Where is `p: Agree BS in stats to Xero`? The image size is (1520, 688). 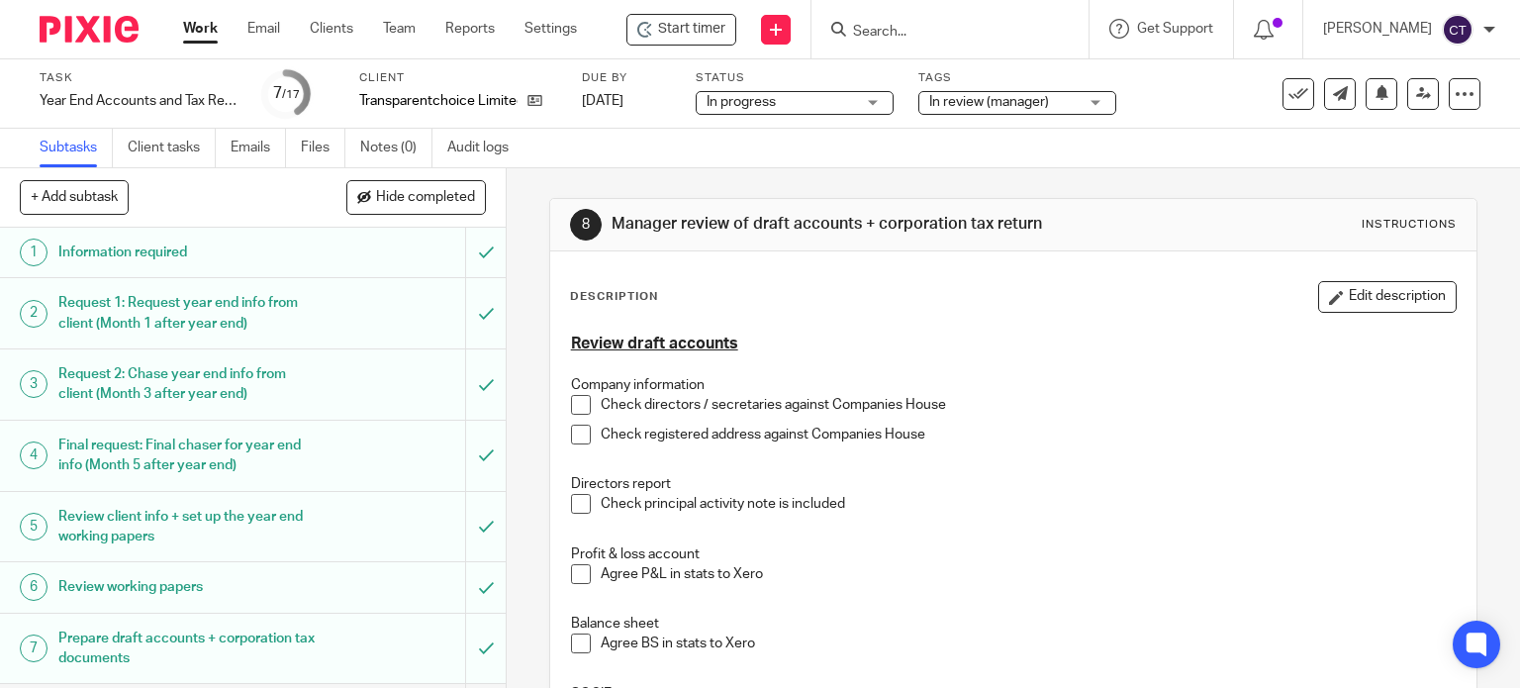 p: Agree BS in stats to Xero is located at coordinates (1028, 643).